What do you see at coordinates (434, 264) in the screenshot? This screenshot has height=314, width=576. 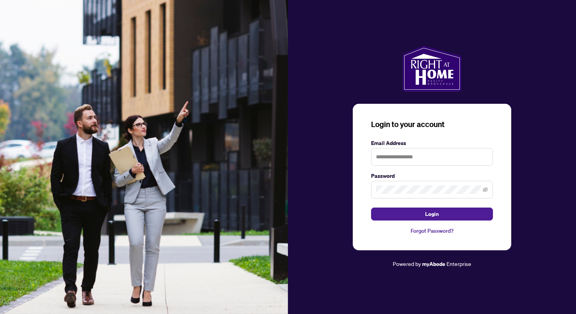 I see `a: myAbode` at bounding box center [434, 264].